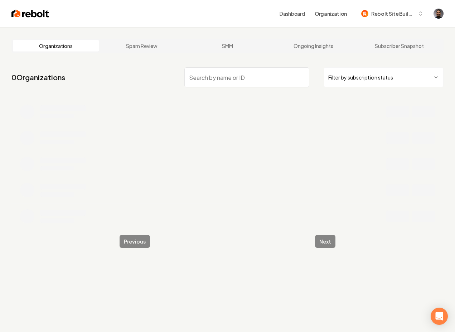  Describe the element at coordinates (365, 14) in the screenshot. I see `img: Rebolt Site Builder` at that location.